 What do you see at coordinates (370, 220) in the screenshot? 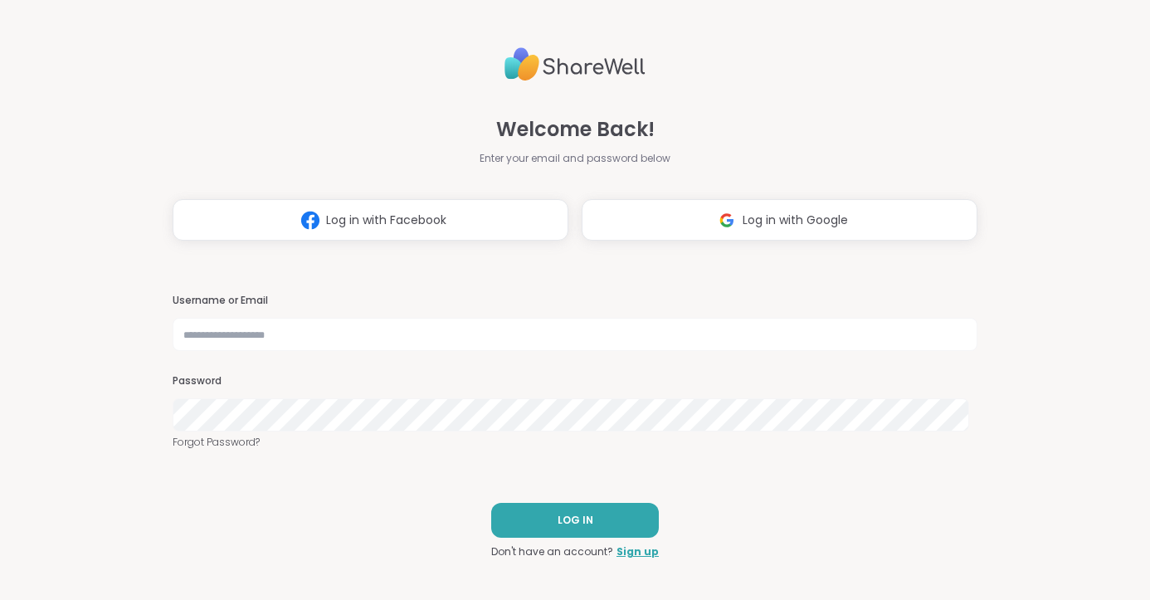
I see `button: Log in with Facebook` at bounding box center [370, 220].